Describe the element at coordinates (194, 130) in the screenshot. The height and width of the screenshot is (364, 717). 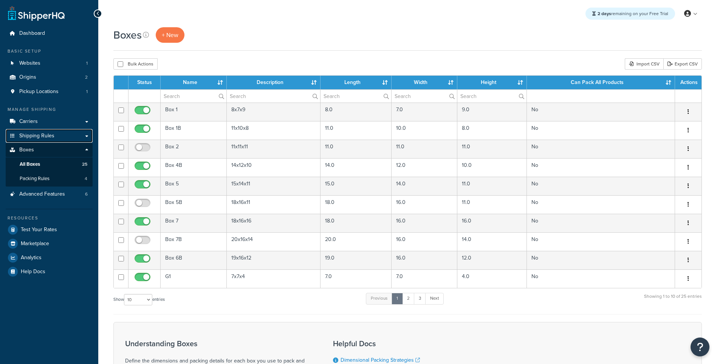
I see `td: Box 1B` at that location.